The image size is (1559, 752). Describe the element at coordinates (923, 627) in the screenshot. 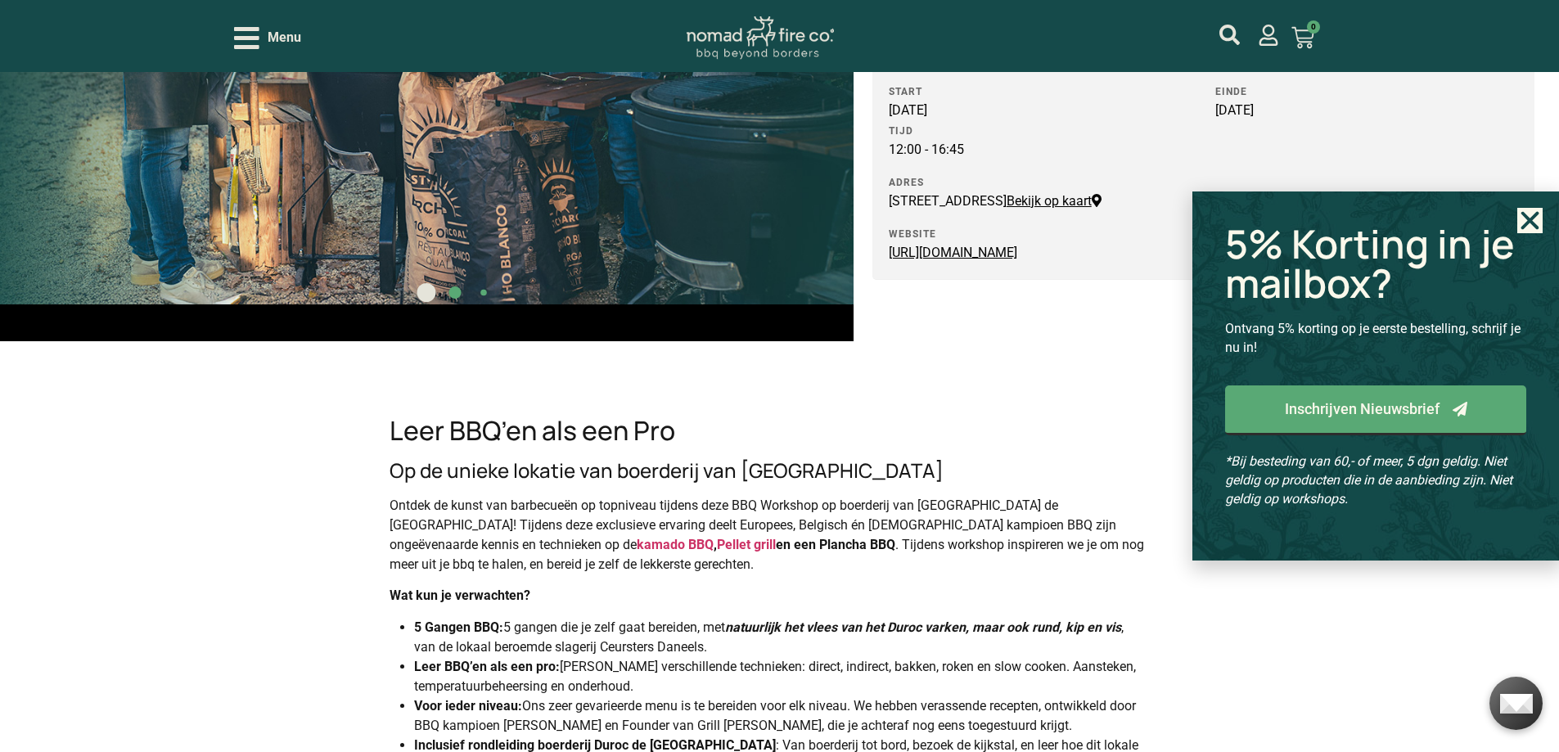

I see `strong: natuurlijk het vlees van het Duroc varken, maar ook rund, kip en vis` at that location.